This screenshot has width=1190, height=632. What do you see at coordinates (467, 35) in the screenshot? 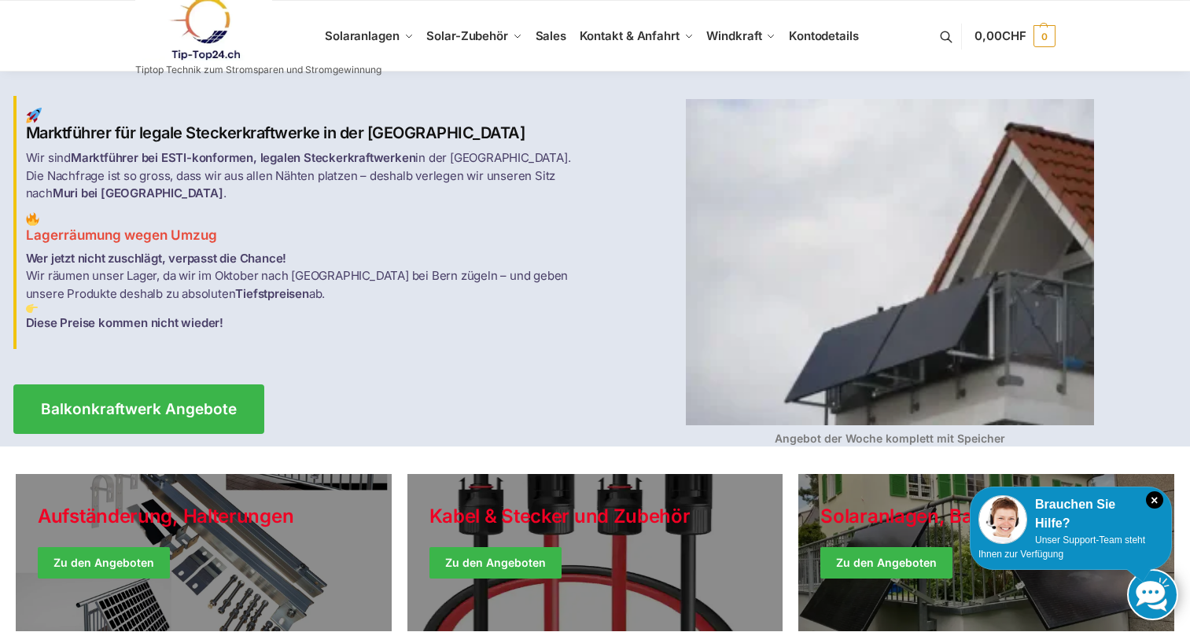
I see `span: Solar-Zubehör` at bounding box center [467, 35].